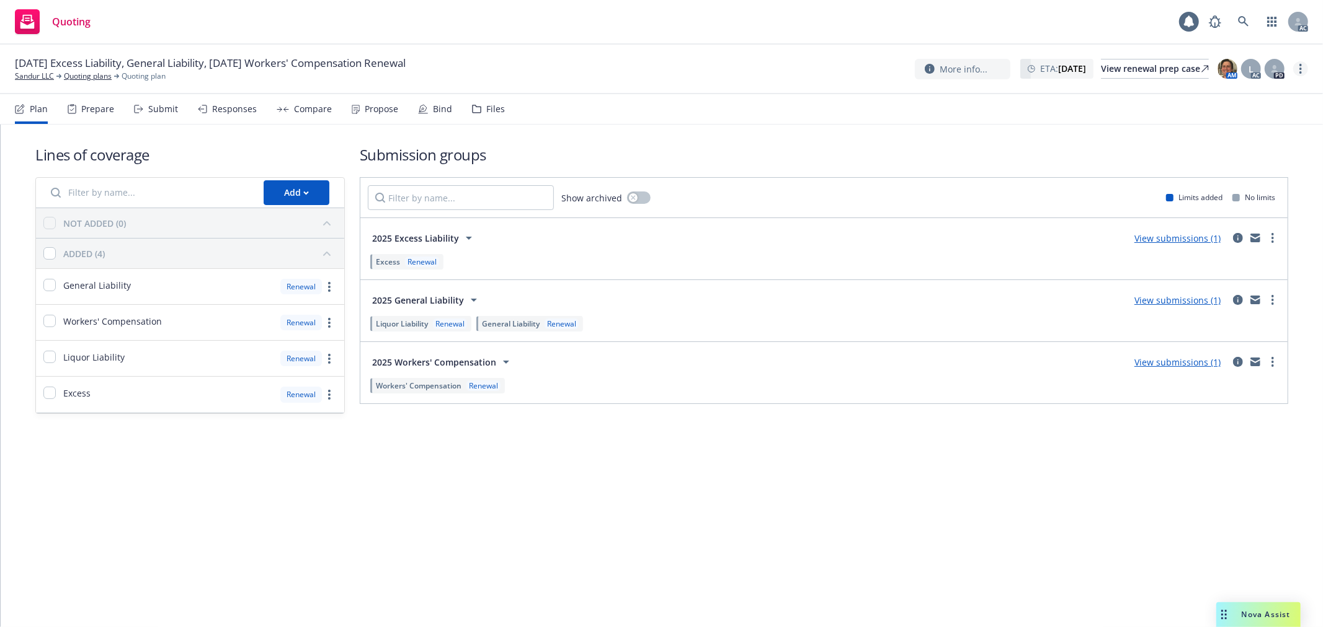 This screenshot has height=627, width=1323. I want to click on span: ETA :, so click(1063, 68).